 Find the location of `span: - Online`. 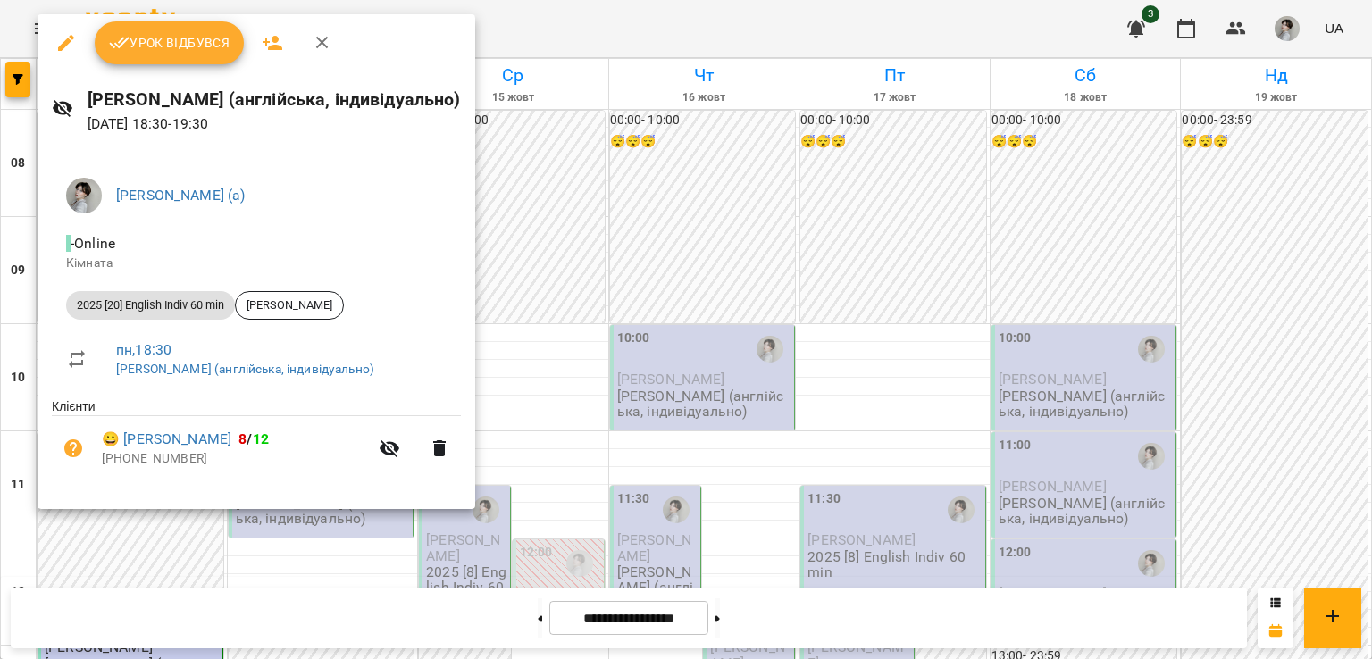

span: - Online is located at coordinates (92, 243).